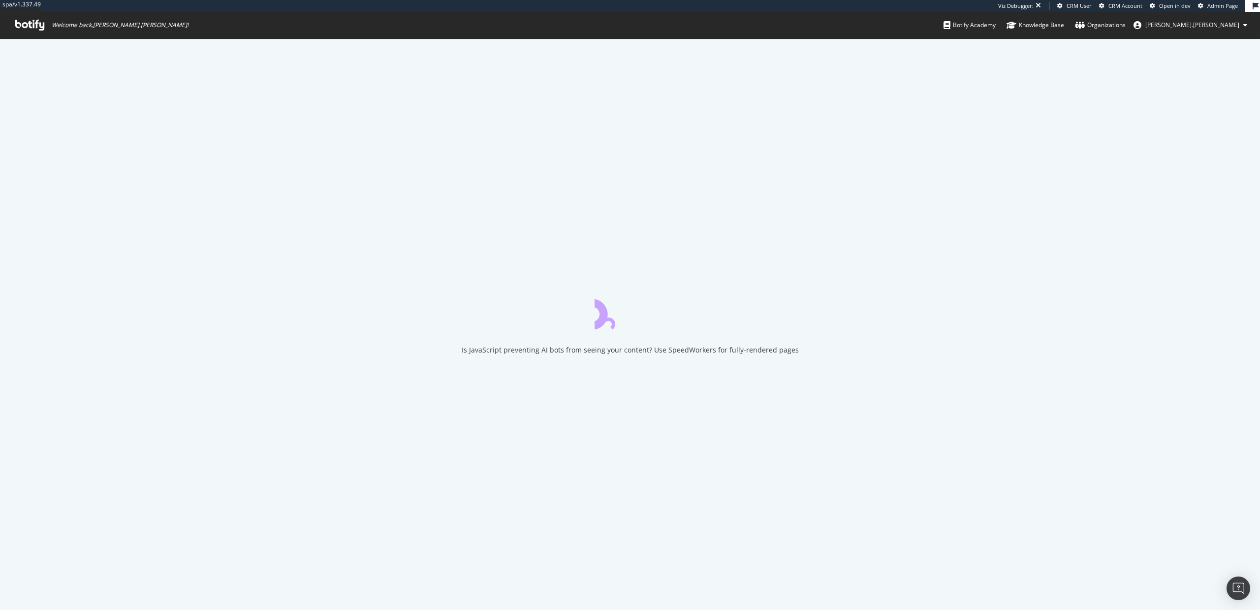 The height and width of the screenshot is (610, 1260). What do you see at coordinates (1238, 588) in the screenshot?
I see `div: Open Intercom Messenger` at bounding box center [1238, 588].